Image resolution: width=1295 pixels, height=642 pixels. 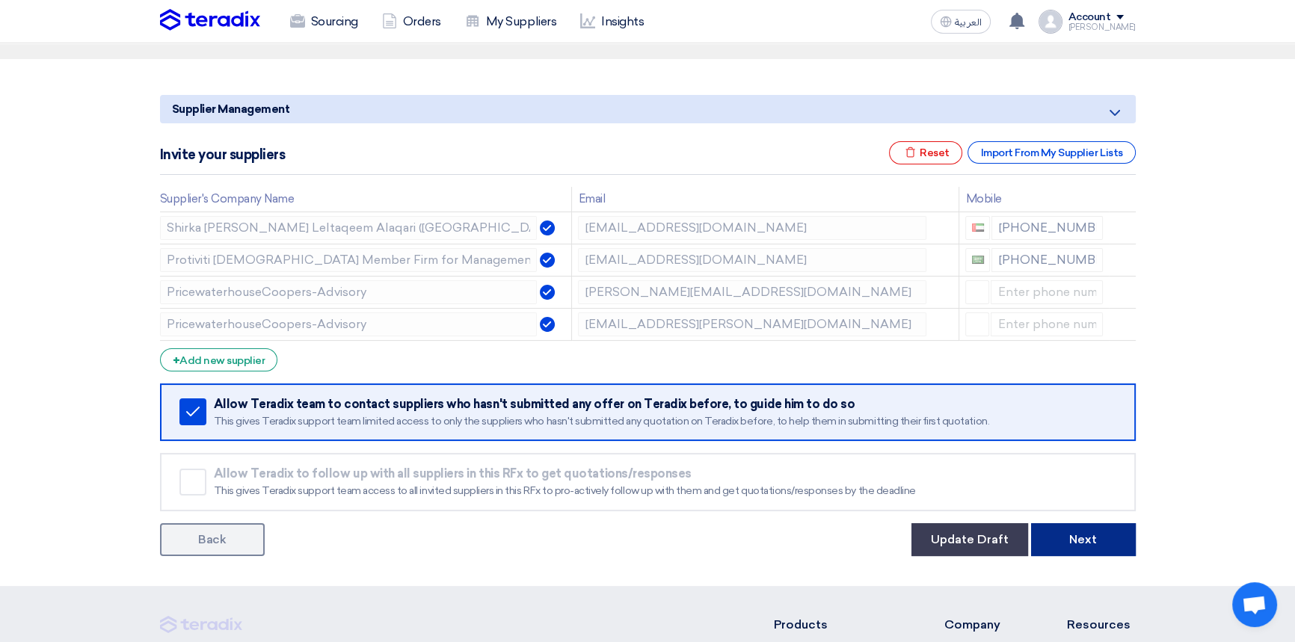 I want to click on span: العربية, so click(x=968, y=22).